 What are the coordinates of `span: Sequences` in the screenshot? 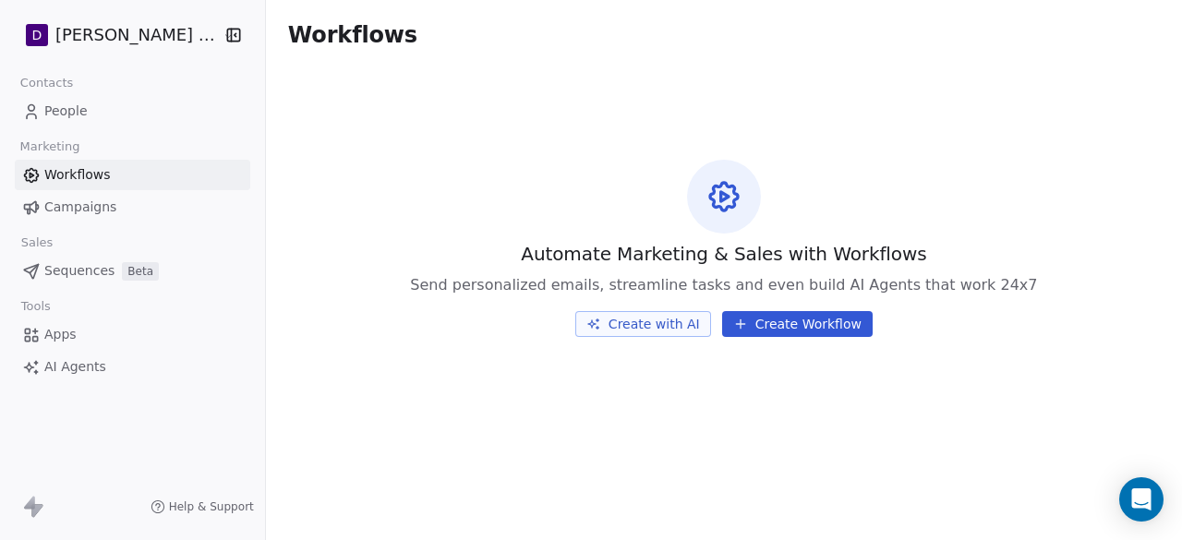 It's located at (79, 271).